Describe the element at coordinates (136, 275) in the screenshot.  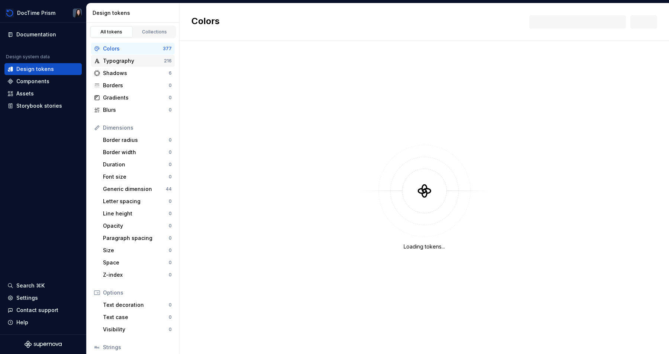
I see `div: Z-index` at that location.